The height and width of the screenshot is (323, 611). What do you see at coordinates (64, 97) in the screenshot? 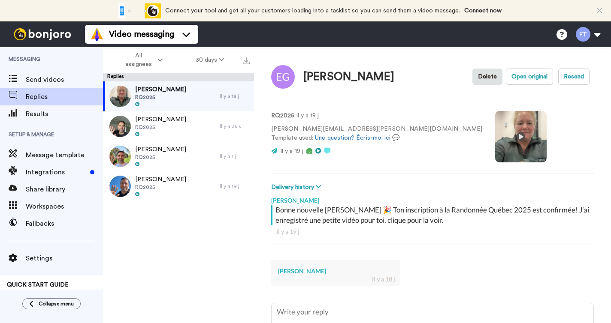
I see `span: Replies` at bounding box center [64, 97].